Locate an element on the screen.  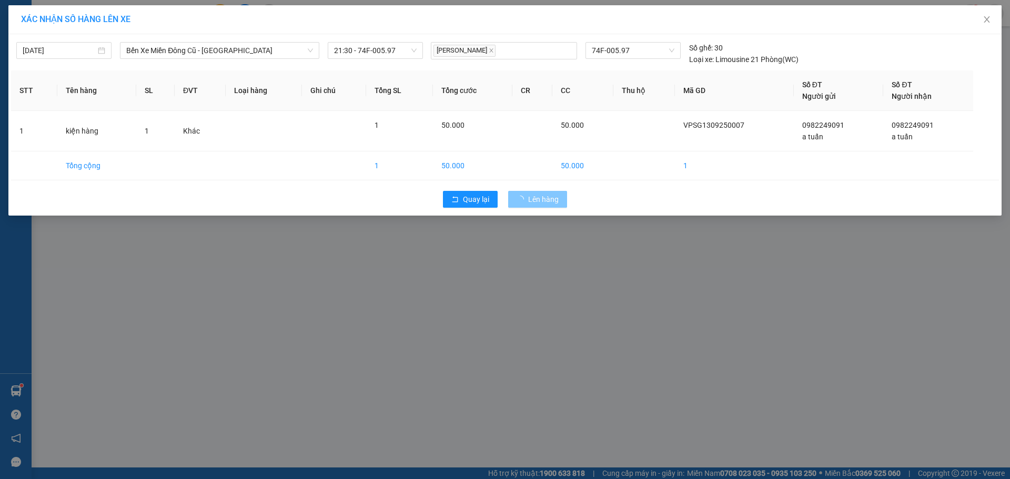
th: SL is located at coordinates (155, 91).